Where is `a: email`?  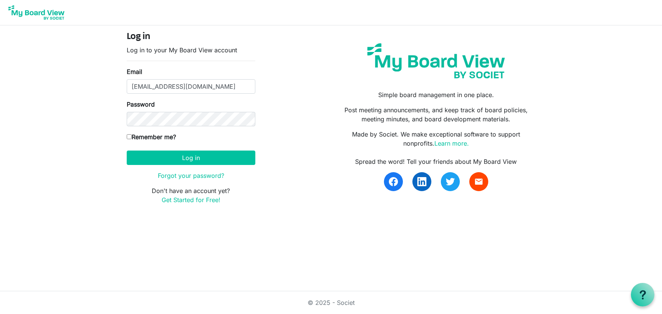
a: email is located at coordinates (479, 182).